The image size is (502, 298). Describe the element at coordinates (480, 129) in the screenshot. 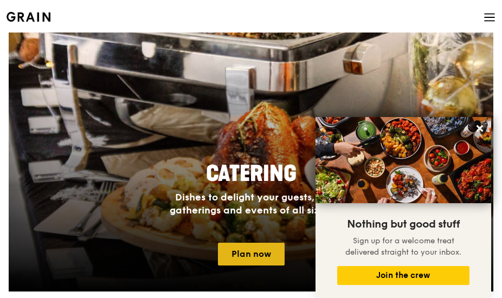

I see `button: Close` at that location.